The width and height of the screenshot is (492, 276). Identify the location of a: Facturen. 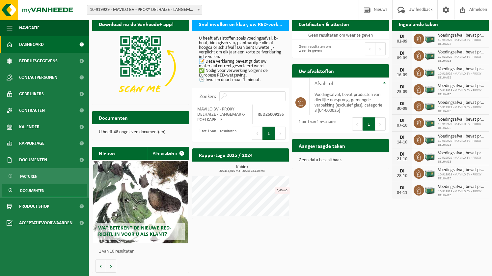
(44, 176).